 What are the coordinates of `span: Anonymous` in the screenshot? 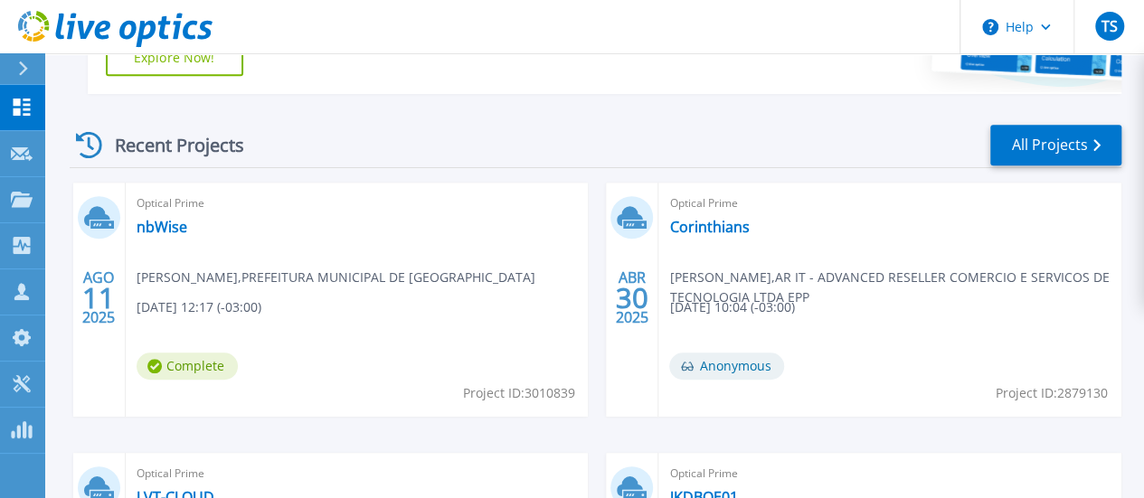 It's located at (726, 366).